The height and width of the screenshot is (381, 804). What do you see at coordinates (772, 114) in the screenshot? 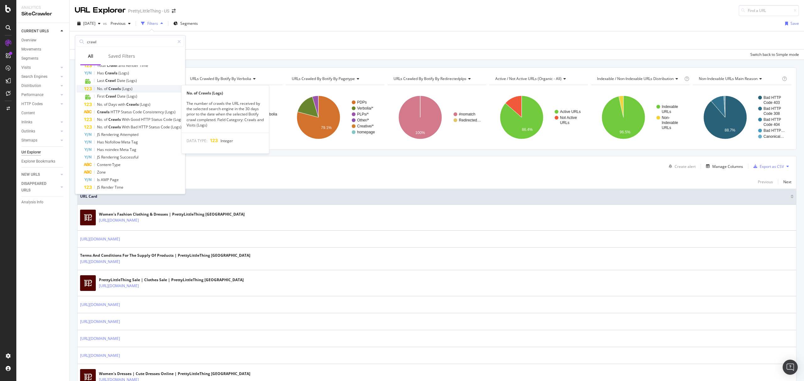
I see `text: Code 308` at bounding box center [772, 114].